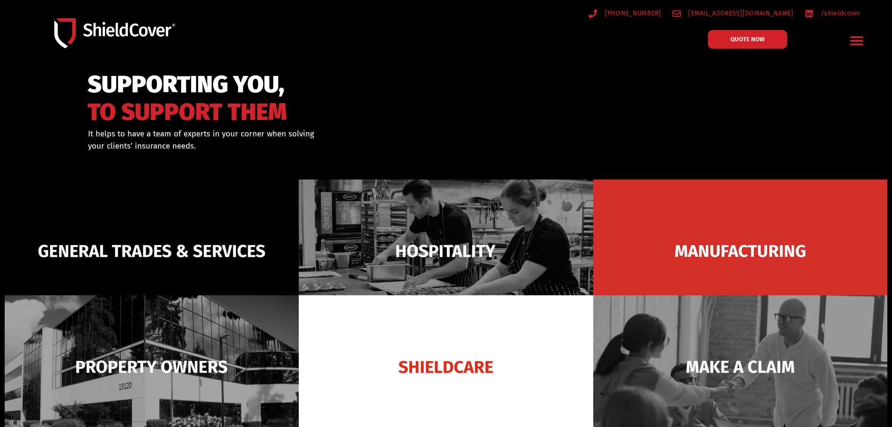 Image resolution: width=892 pixels, height=427 pixels. I want to click on span: QUOTE NOW, so click(747, 39).